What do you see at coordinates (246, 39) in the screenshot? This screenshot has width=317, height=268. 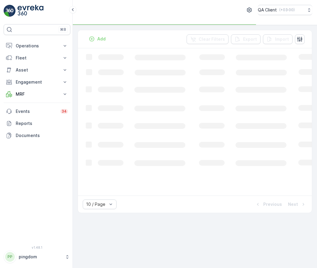 I see `button: Export` at bounding box center [246, 39].